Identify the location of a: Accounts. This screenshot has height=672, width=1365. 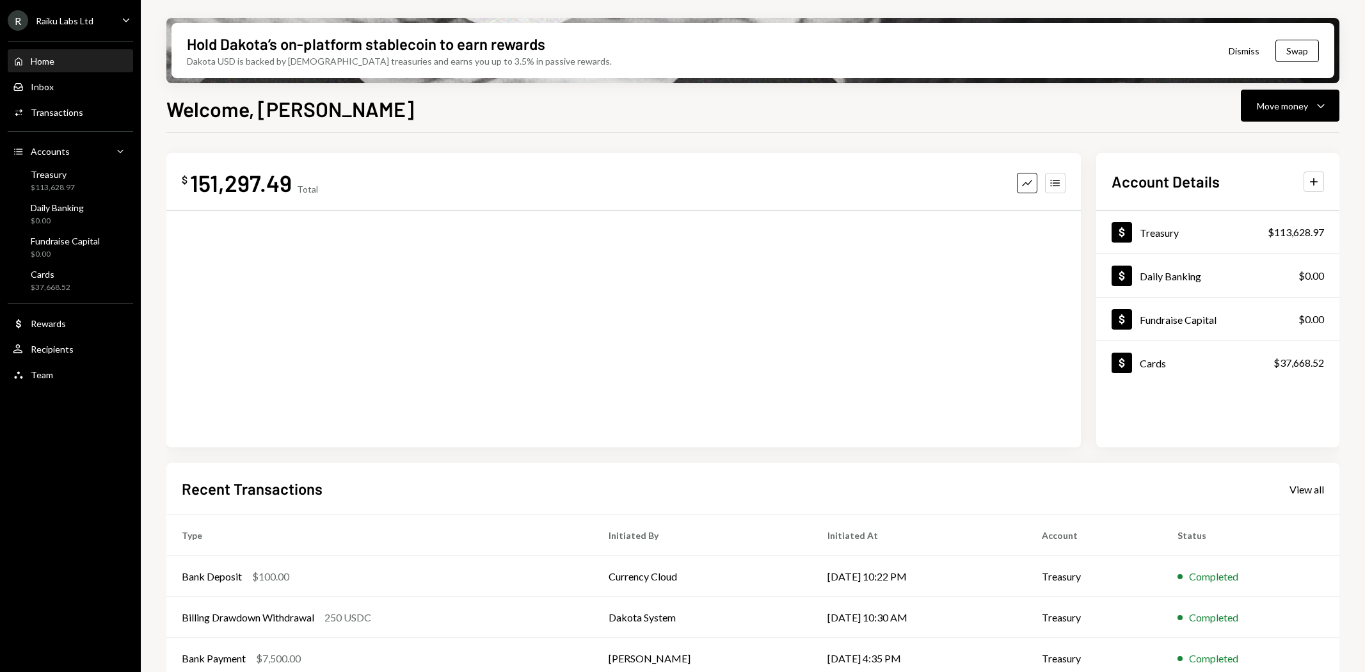
(70, 151).